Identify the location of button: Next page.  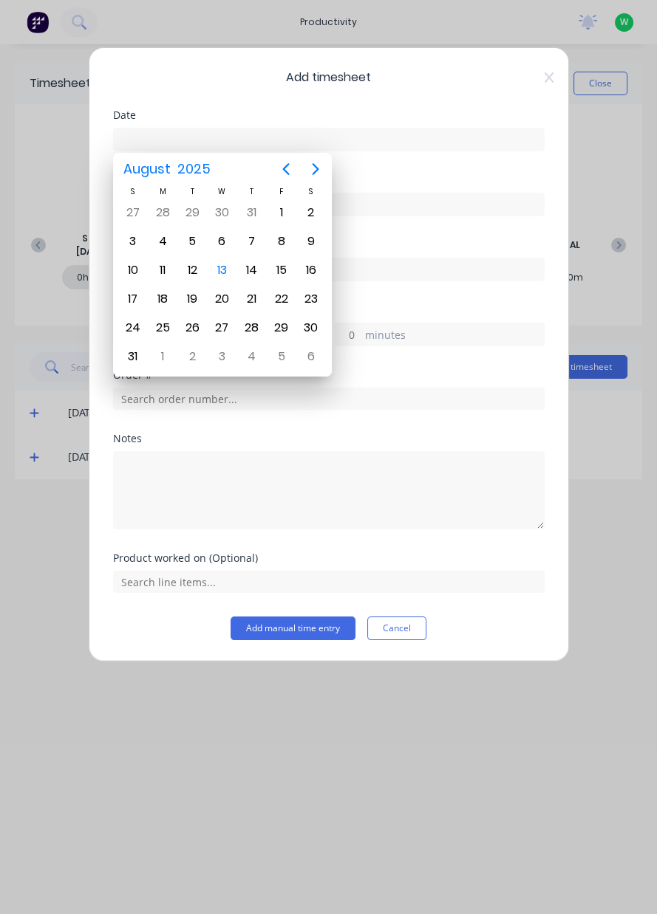
(315, 169).